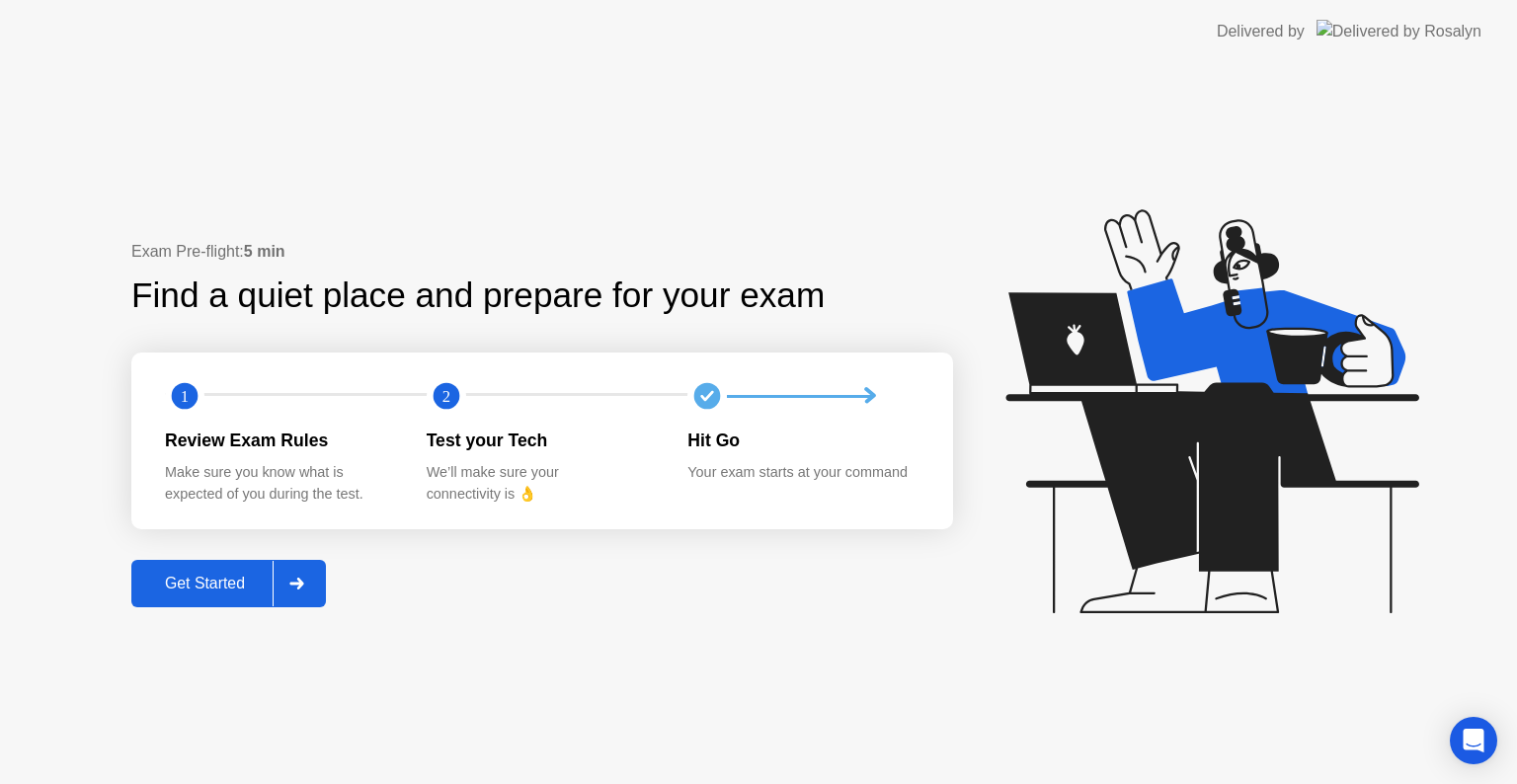  What do you see at coordinates (1473, 740) in the screenshot?
I see `div: Open Intercom Messenger` at bounding box center [1473, 740].